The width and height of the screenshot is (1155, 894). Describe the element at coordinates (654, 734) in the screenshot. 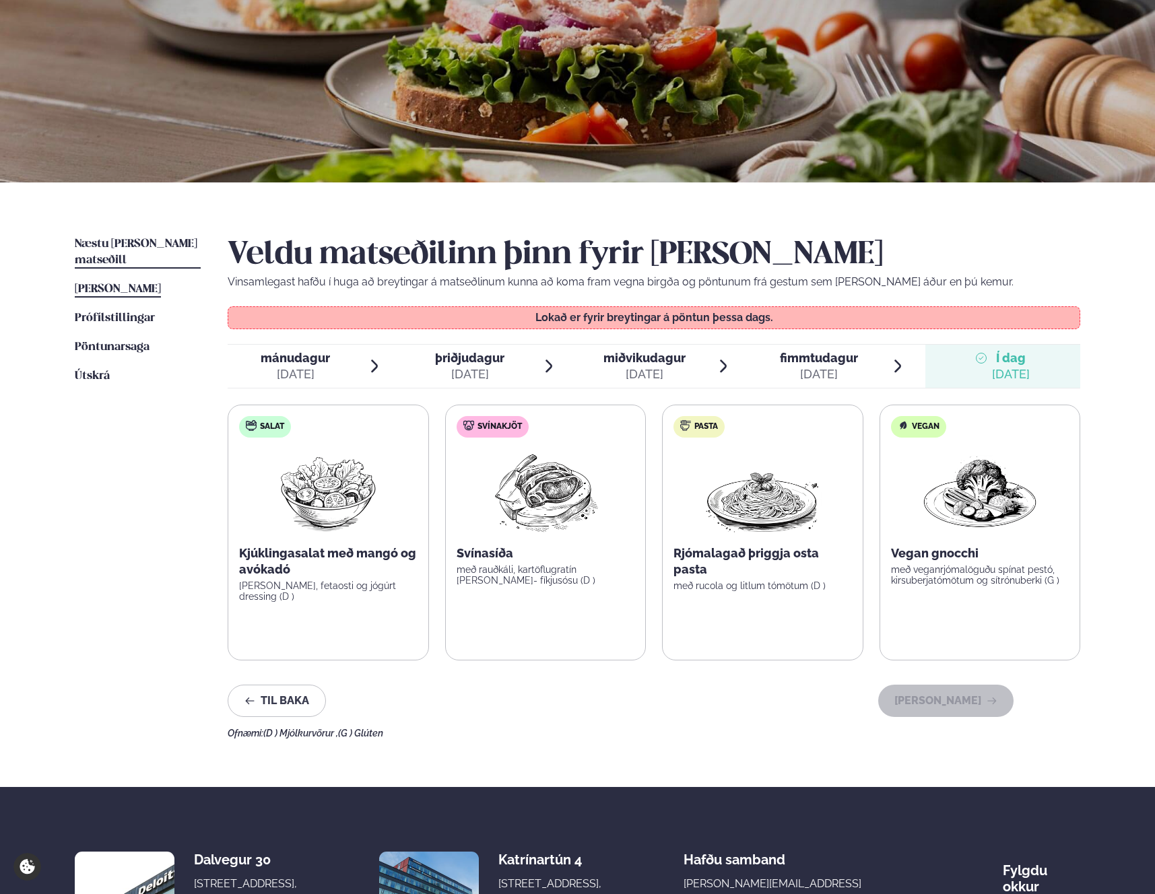

I see `div: Ofnæmi:` at that location.